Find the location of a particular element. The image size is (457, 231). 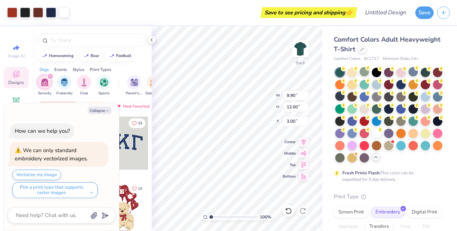

div: football is located at coordinates (124, 56).